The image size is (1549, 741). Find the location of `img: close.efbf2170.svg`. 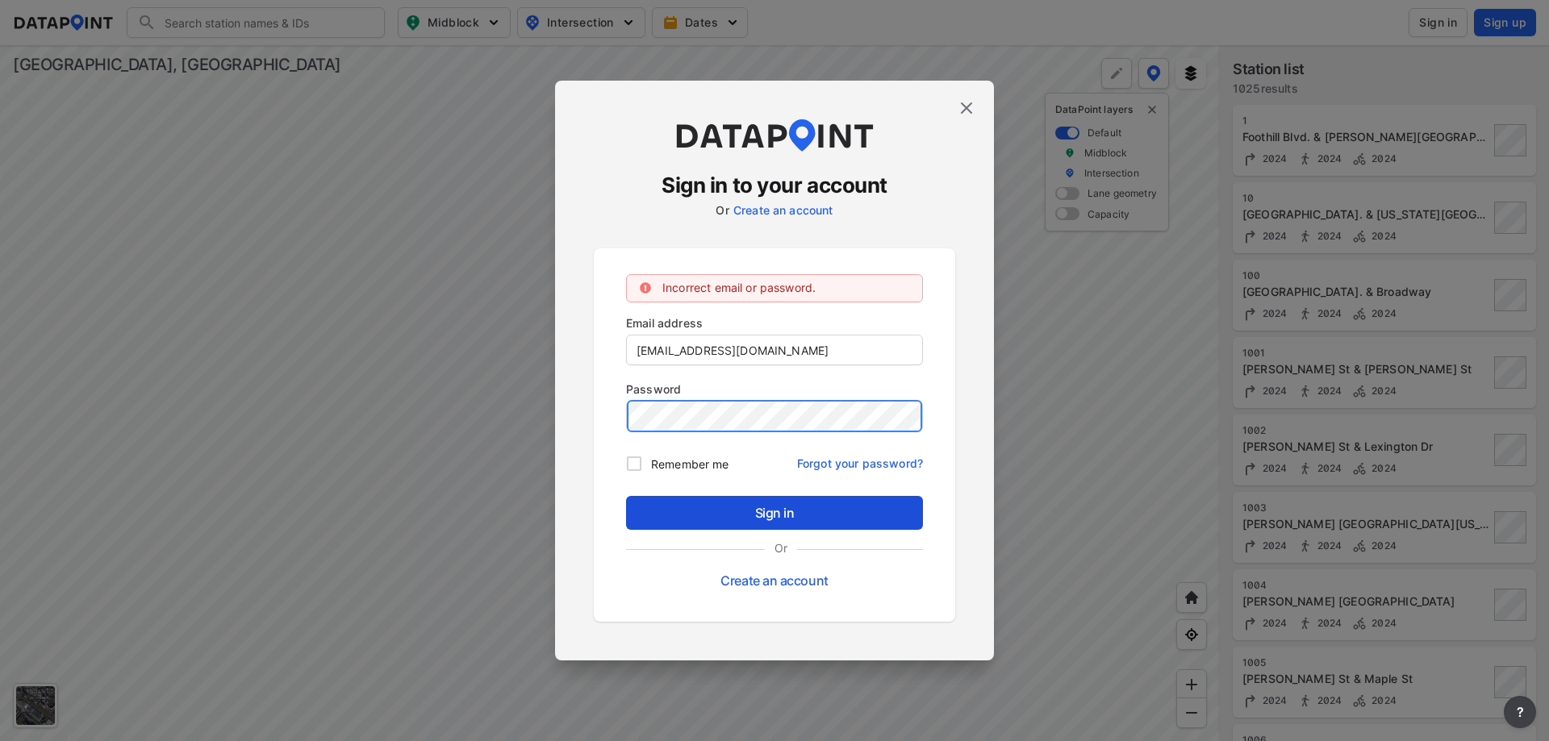

img: close.efbf2170.svg is located at coordinates (966, 108).